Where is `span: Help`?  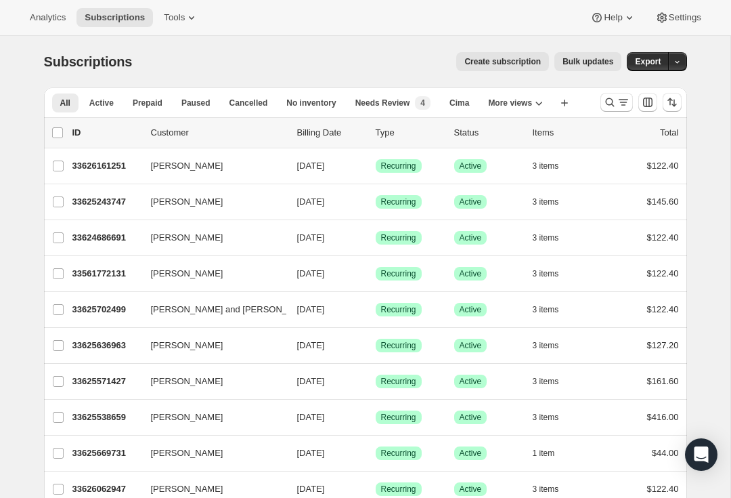
span: Help is located at coordinates (613, 18).